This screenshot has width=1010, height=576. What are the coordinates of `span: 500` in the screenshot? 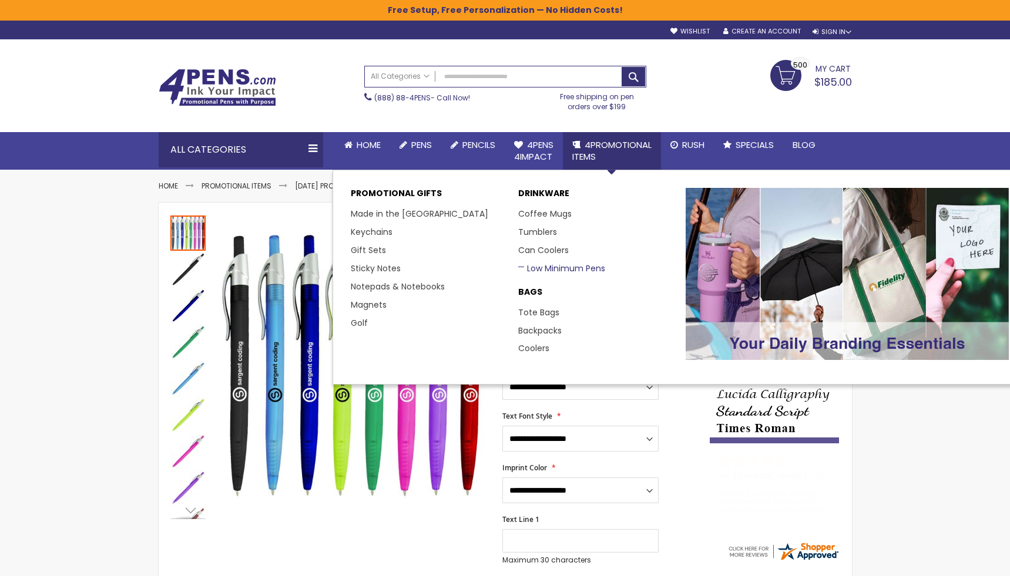 It's located at (800, 65).